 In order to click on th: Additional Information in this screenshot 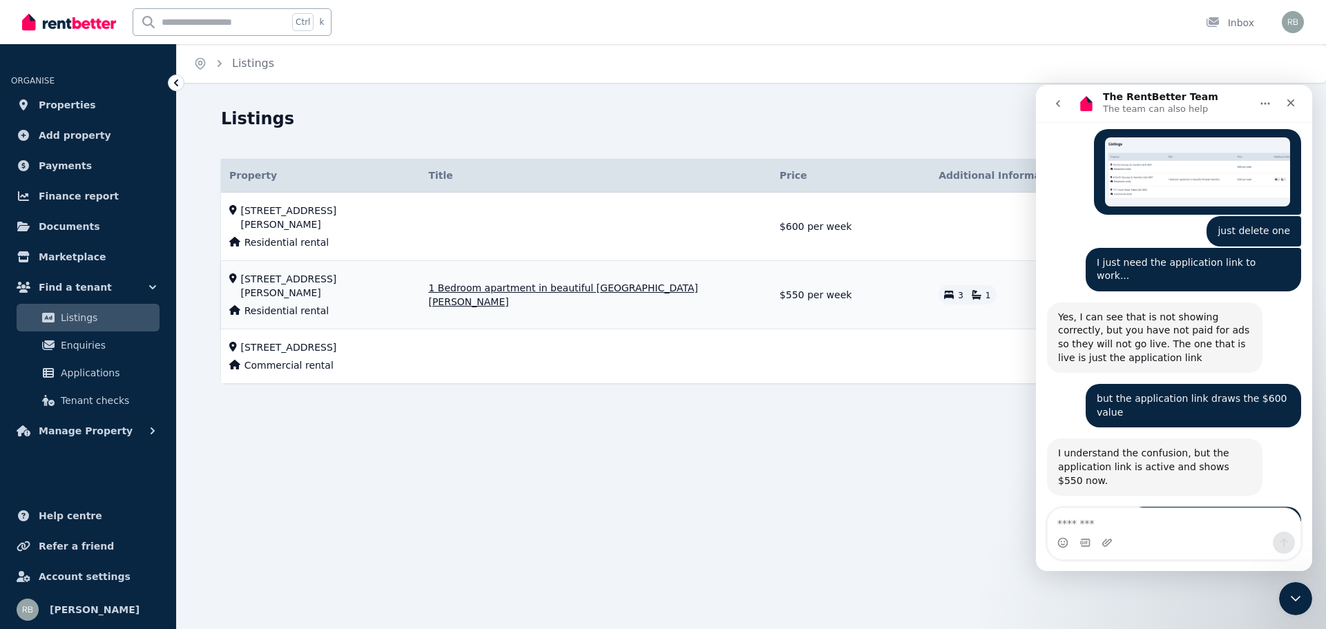, I will do `click(1009, 175)`.